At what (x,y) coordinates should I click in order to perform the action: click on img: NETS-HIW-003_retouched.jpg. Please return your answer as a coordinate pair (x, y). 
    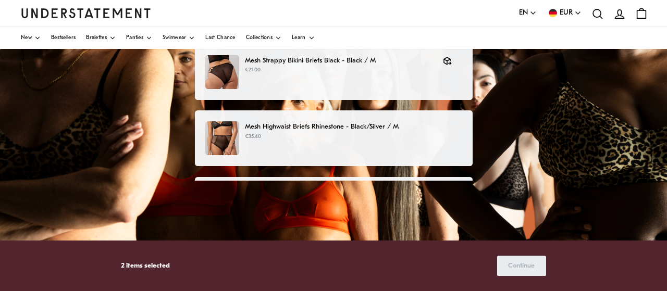
    Looking at the image, I should click on (222, 138).